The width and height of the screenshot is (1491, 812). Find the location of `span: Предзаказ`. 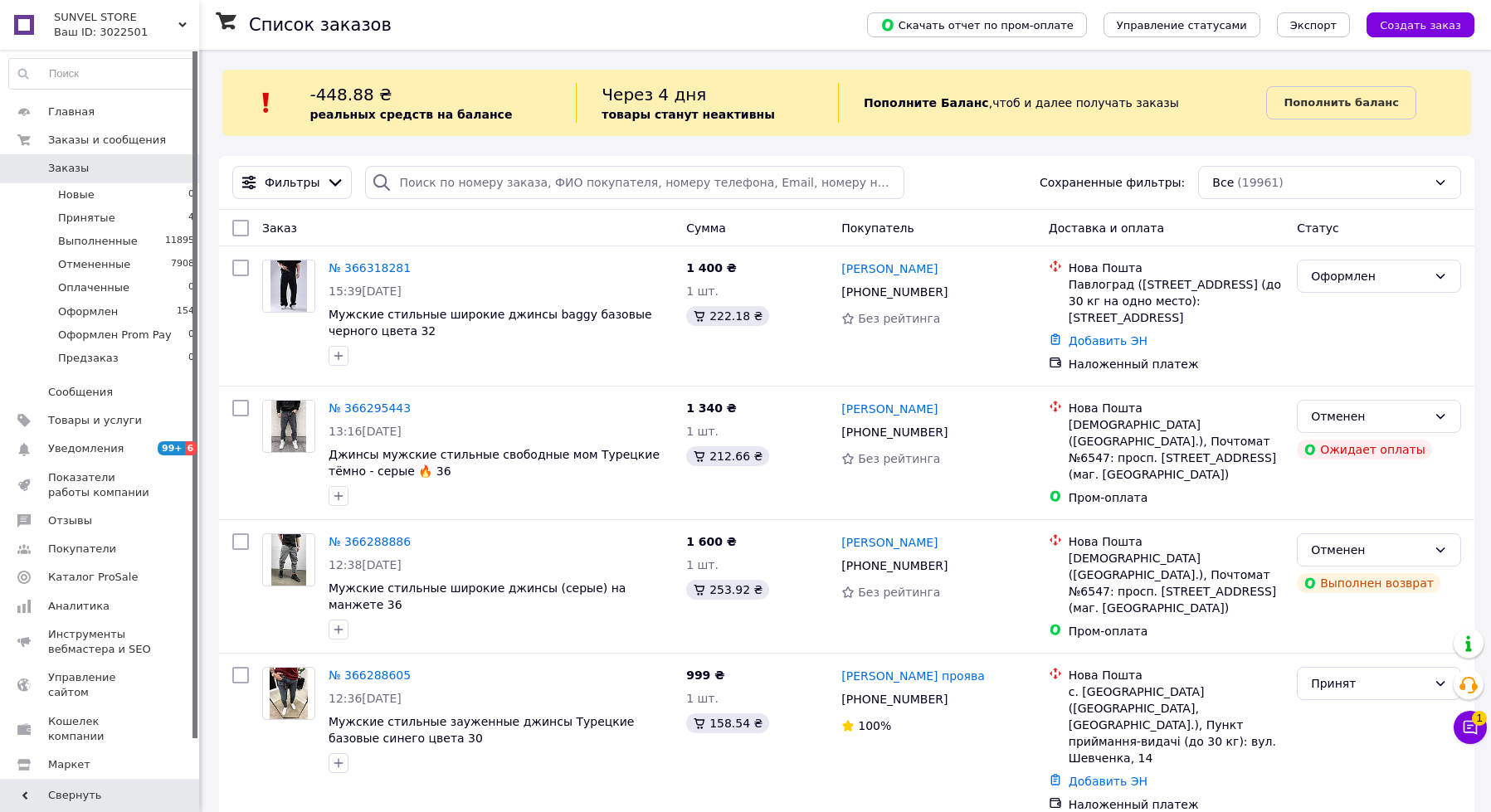

span: Предзаказ is located at coordinates (88, 358).